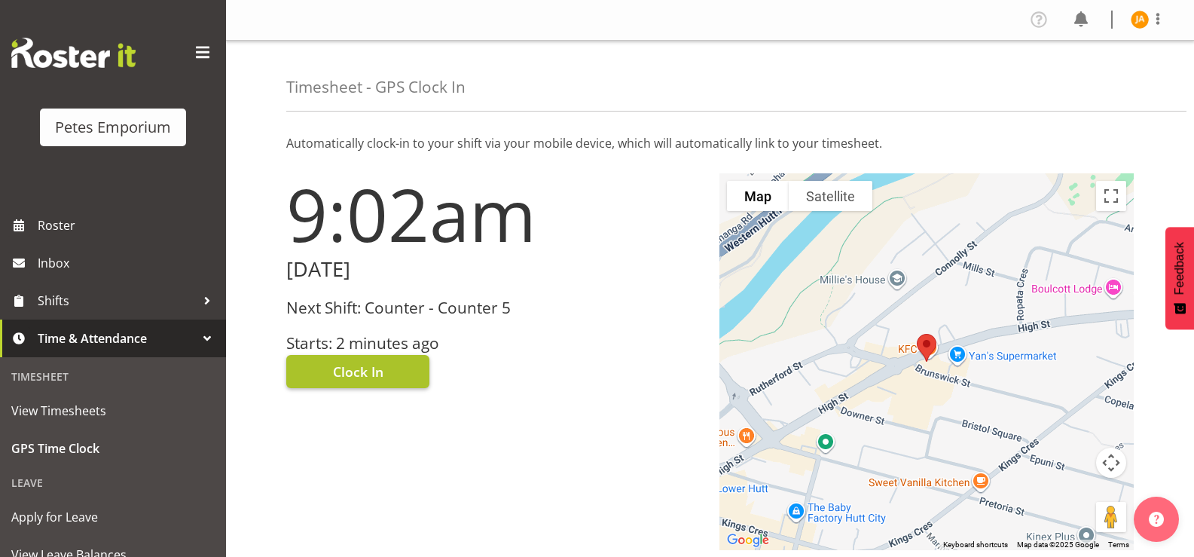  What do you see at coordinates (748, 540) in the screenshot?
I see `img: Google` at bounding box center [748, 540].